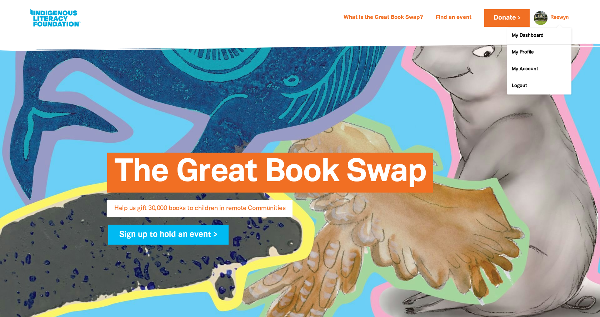  What do you see at coordinates (383, 18) in the screenshot?
I see `a: What is the Great Book Swap?` at bounding box center [383, 18].